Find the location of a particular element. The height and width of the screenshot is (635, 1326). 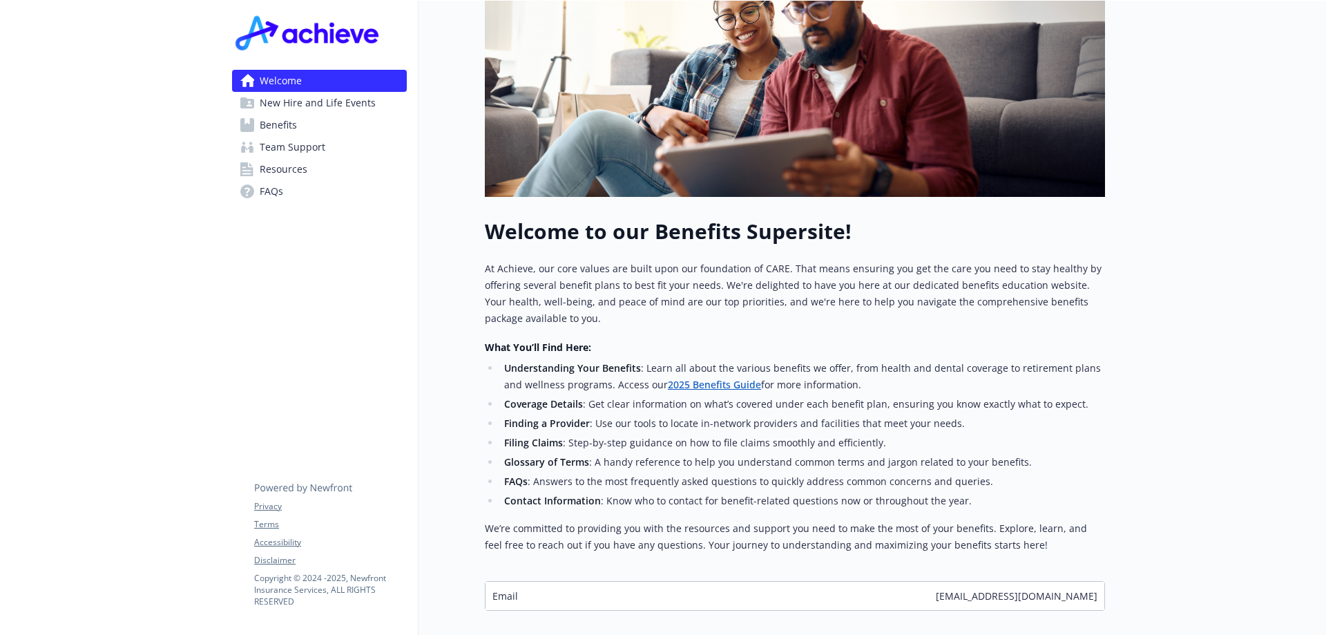

span: Welcome is located at coordinates (280, 81).